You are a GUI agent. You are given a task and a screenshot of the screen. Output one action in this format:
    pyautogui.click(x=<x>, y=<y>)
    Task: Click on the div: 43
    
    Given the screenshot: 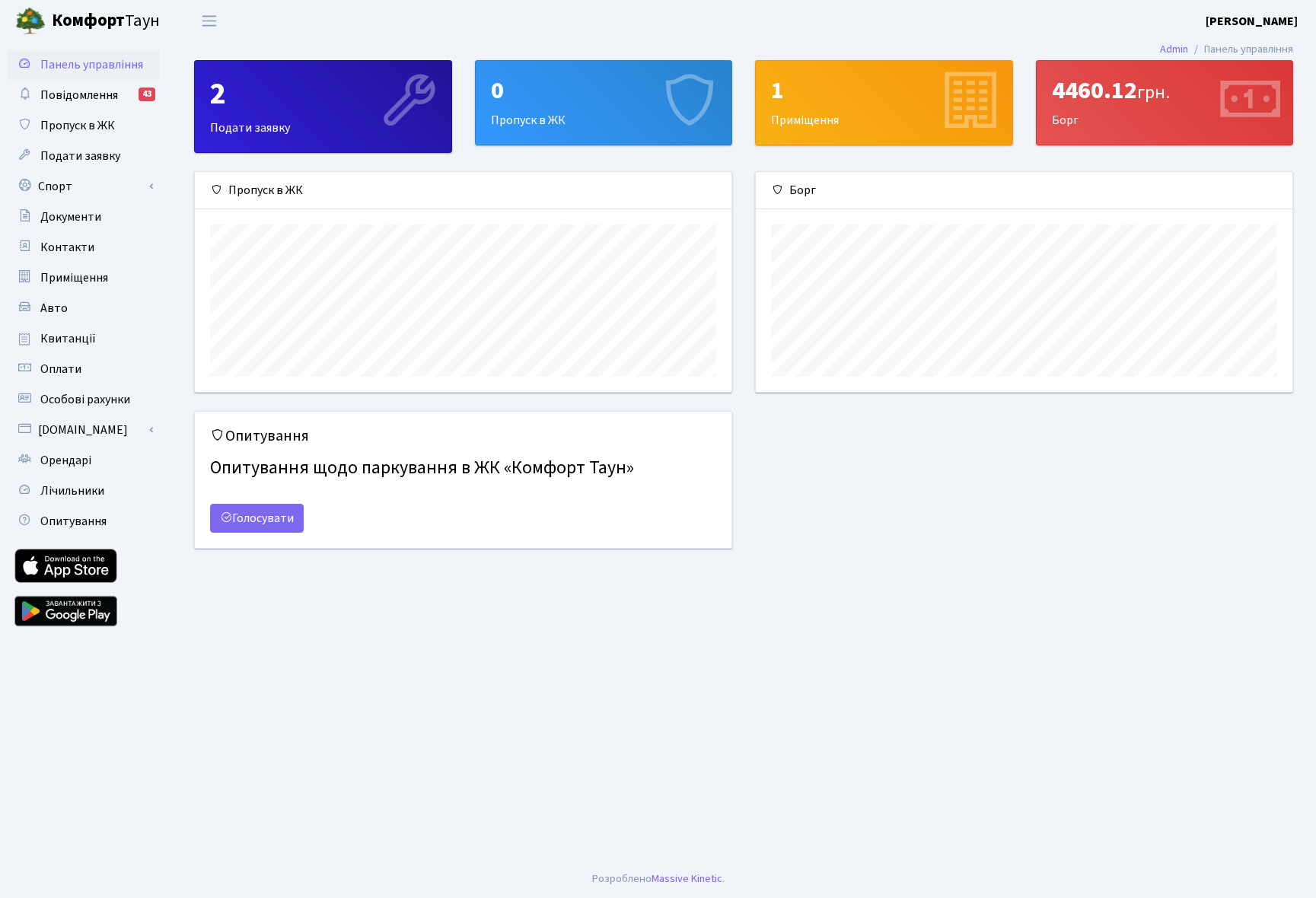 What is the action you would take?
    pyautogui.click(x=147, y=94)
    